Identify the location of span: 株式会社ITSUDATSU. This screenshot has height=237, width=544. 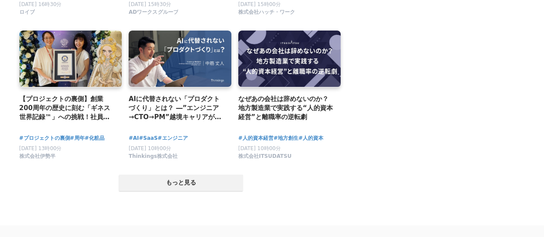
(265, 156).